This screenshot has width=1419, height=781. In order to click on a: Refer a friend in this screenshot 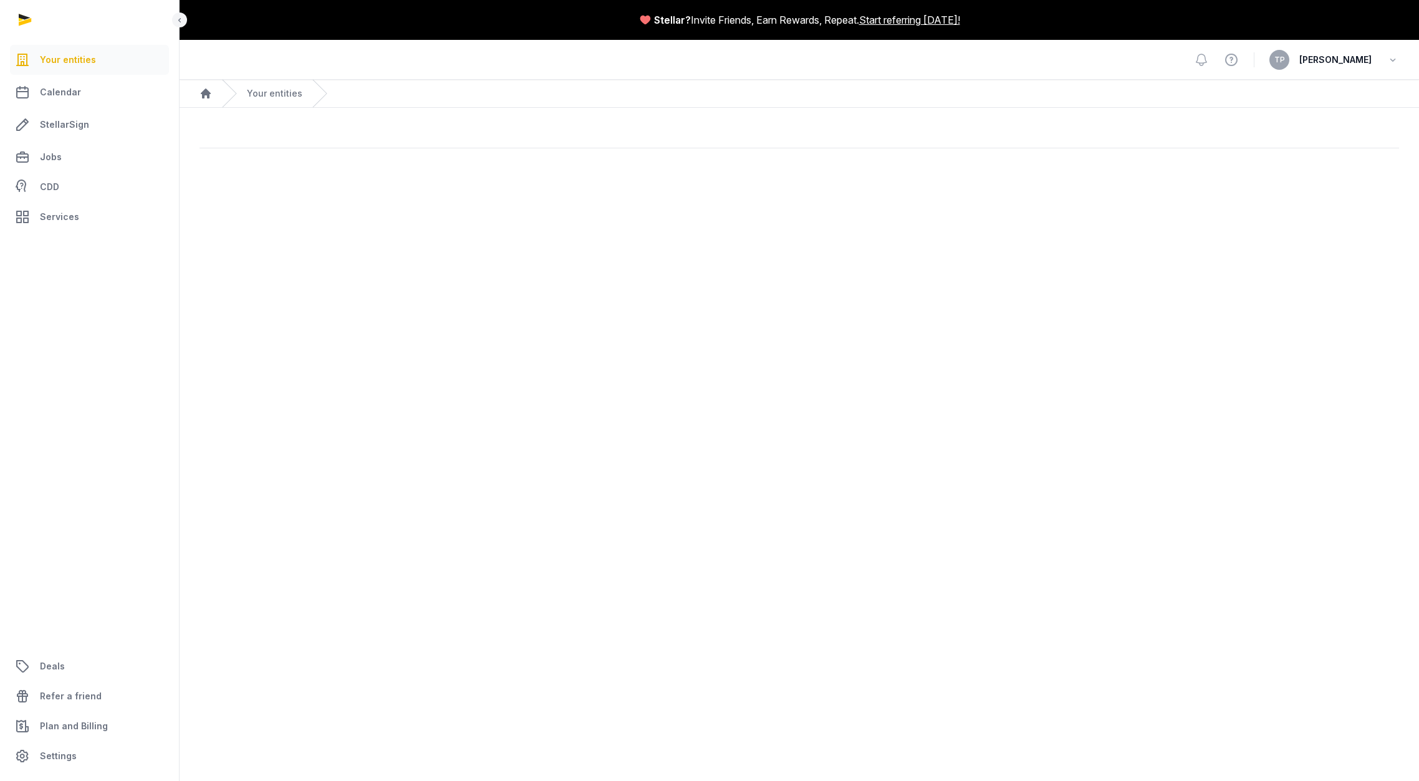, I will do `click(89, 696)`.